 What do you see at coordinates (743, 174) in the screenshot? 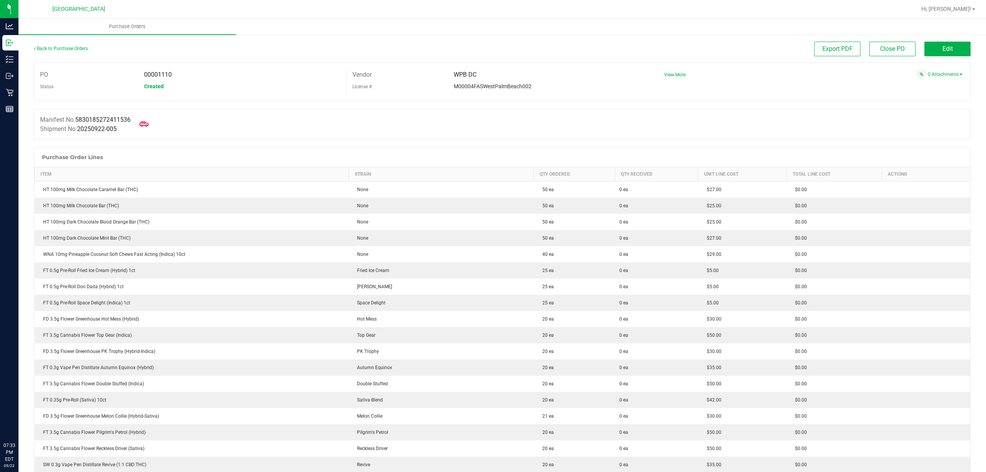
I see `th: Unit Line Cost` at bounding box center [743, 174].